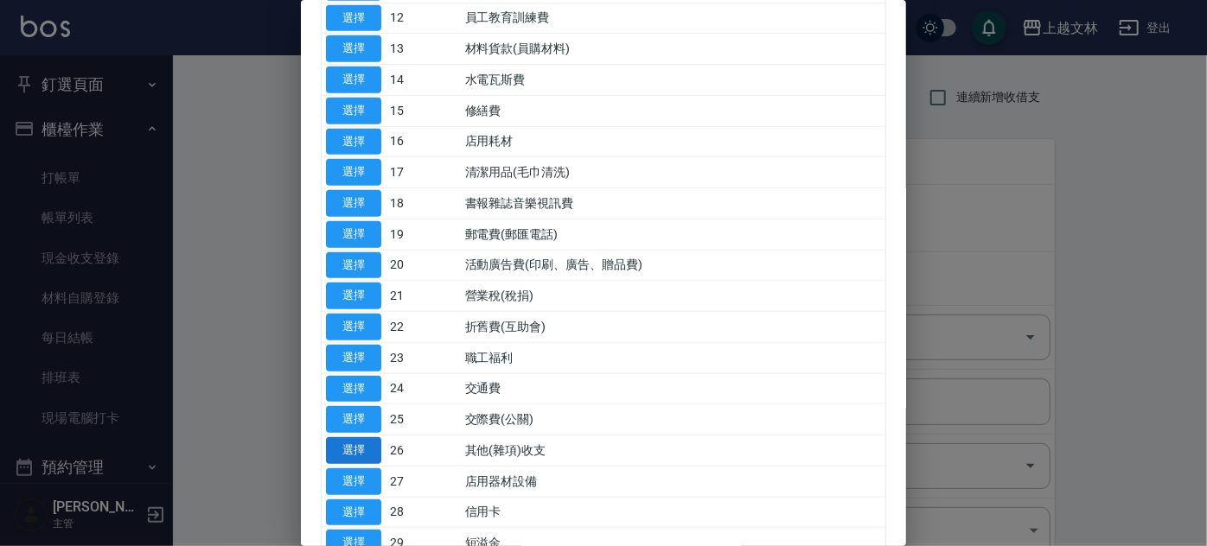 This screenshot has height=546, width=1207. I want to click on td: 店用耗材, so click(673, 142).